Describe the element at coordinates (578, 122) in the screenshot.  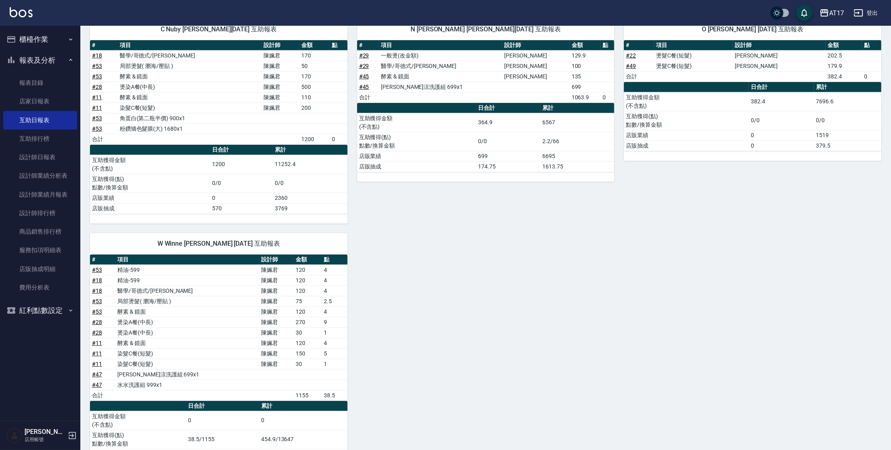
I see `td: 6567` at that location.